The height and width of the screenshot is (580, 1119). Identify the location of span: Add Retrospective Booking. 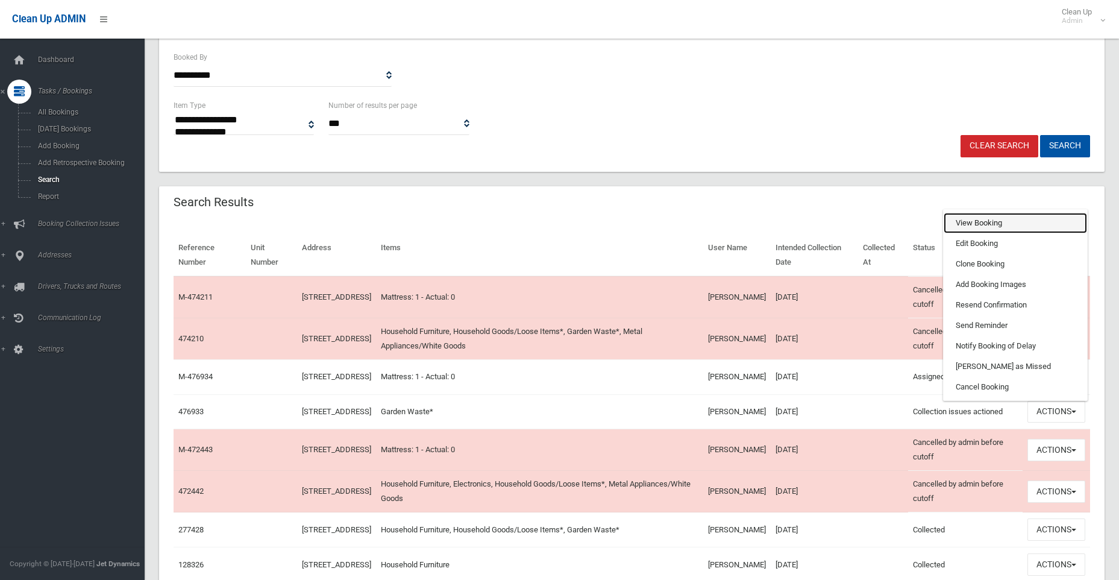
(89, 163).